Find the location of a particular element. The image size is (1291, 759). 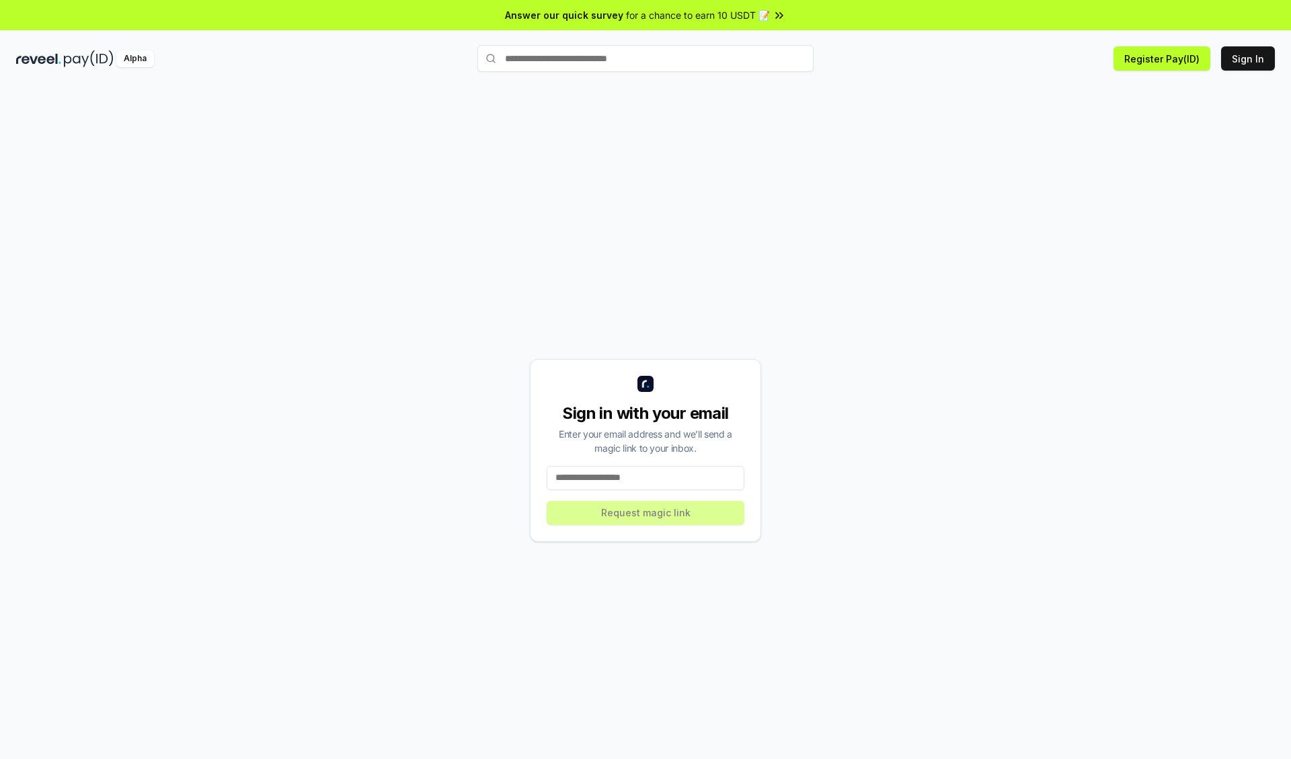

span: Answer our quick survey is located at coordinates (564, 15).